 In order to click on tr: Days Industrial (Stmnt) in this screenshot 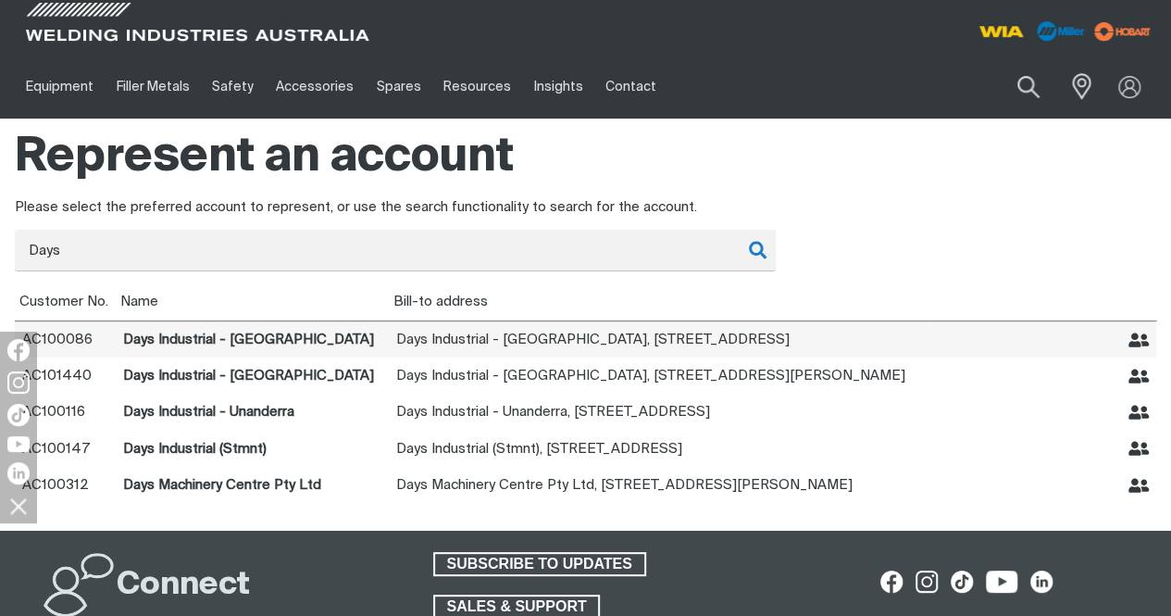, I will do `click(585, 448)`.